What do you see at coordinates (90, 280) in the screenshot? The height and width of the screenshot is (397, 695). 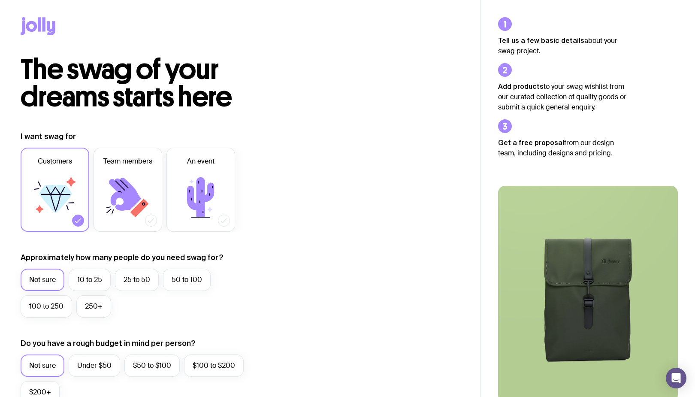 I see `label: 10 to 25` at bounding box center [90, 280].